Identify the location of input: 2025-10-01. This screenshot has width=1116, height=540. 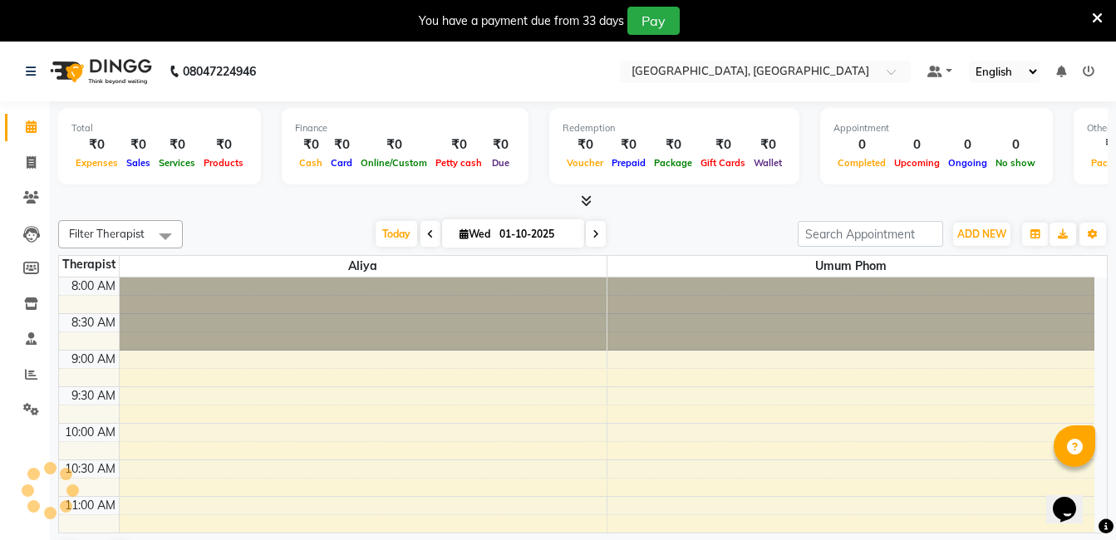
(536, 234).